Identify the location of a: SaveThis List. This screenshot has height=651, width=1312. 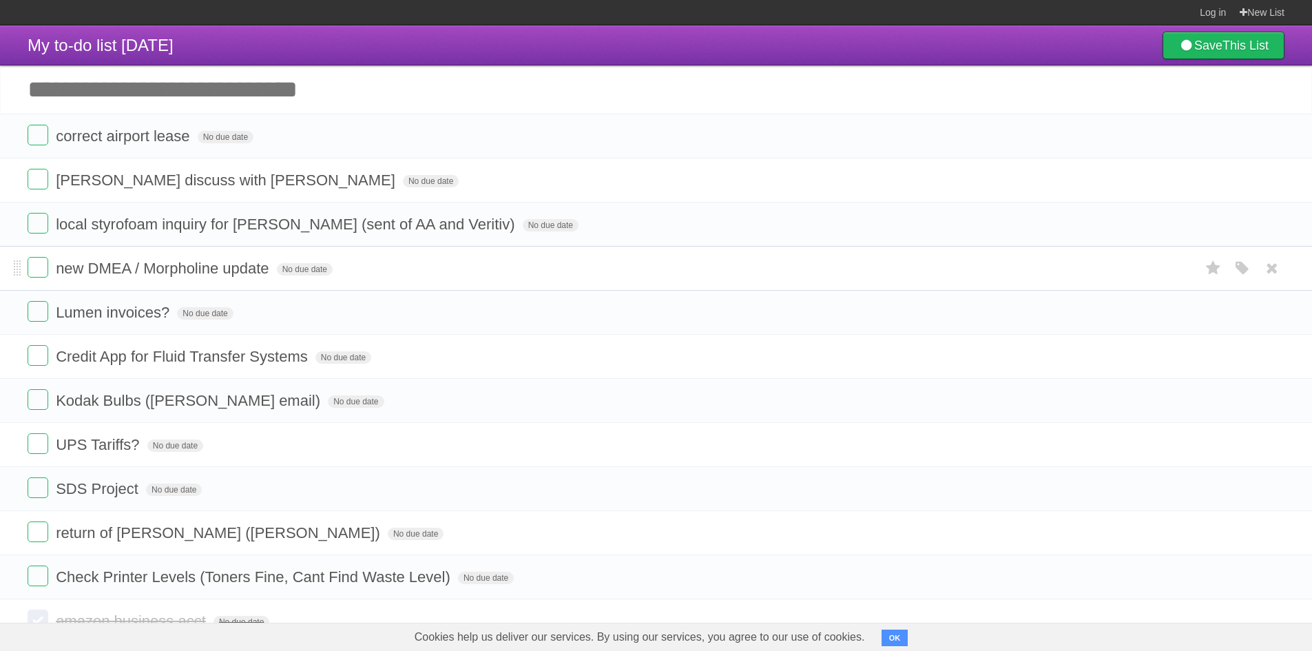
(1224, 45).